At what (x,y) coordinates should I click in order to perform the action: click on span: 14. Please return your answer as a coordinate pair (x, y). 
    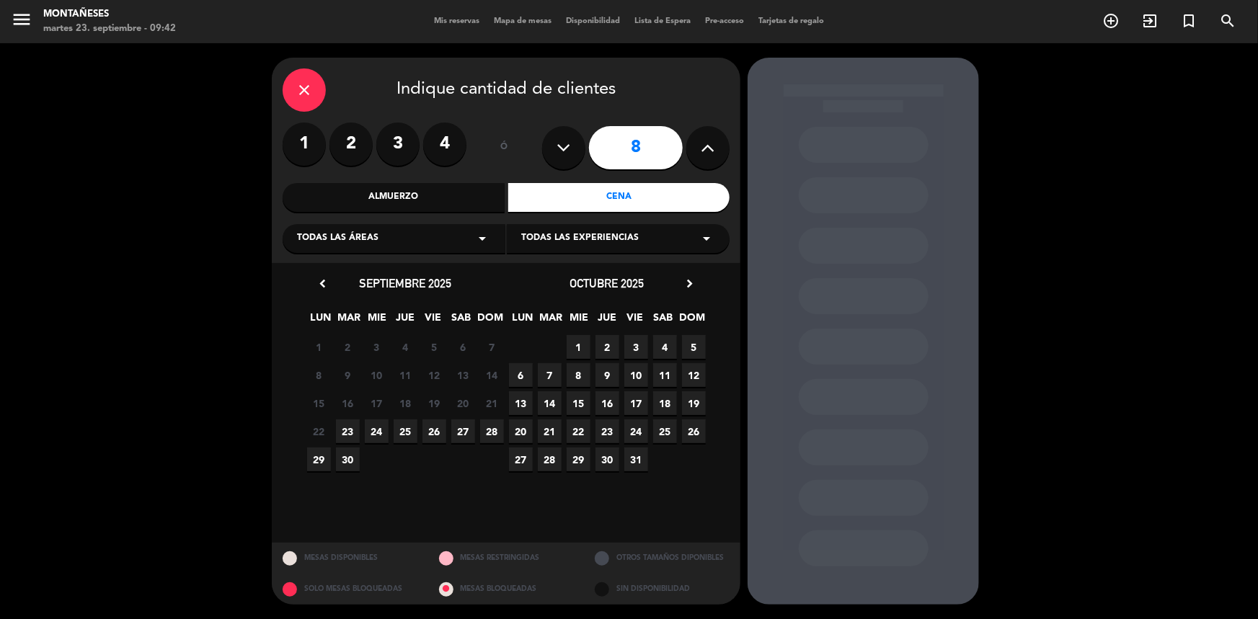
    Looking at the image, I should click on (491, 375).